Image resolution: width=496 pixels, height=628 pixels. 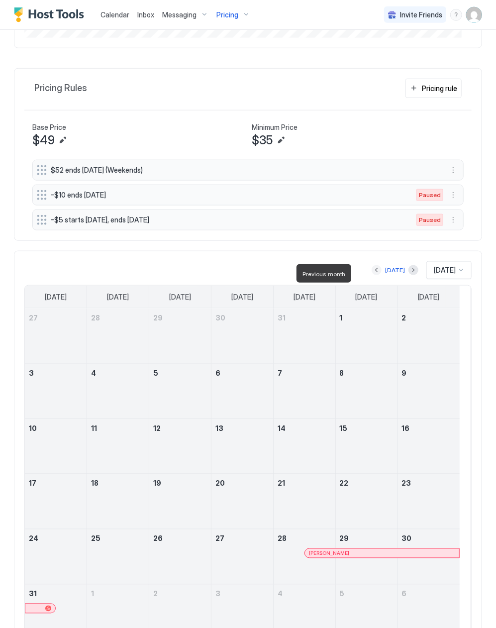 What do you see at coordinates (421, 15) in the screenshot?
I see `span: Invite Friends` at bounding box center [421, 15].